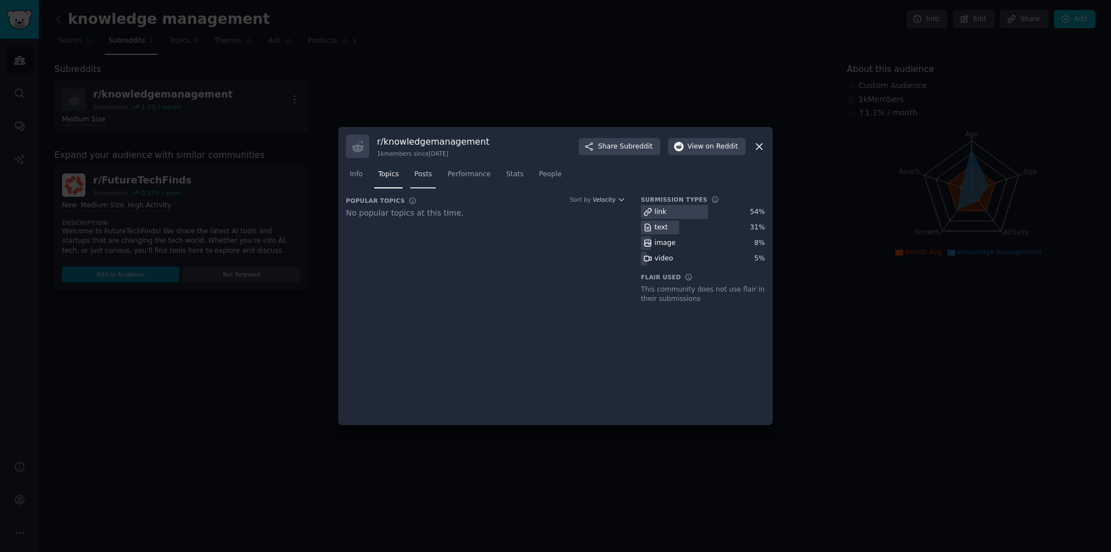 The height and width of the screenshot is (552, 1111). What do you see at coordinates (604, 200) in the screenshot?
I see `span: Velocity` at bounding box center [604, 200].